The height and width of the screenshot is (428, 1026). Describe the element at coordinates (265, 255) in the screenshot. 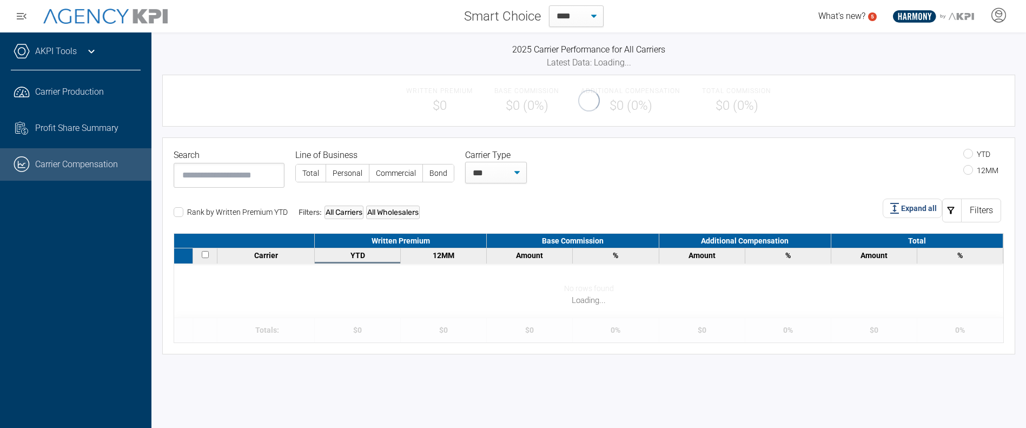

I see `div: Carrier` at that location.